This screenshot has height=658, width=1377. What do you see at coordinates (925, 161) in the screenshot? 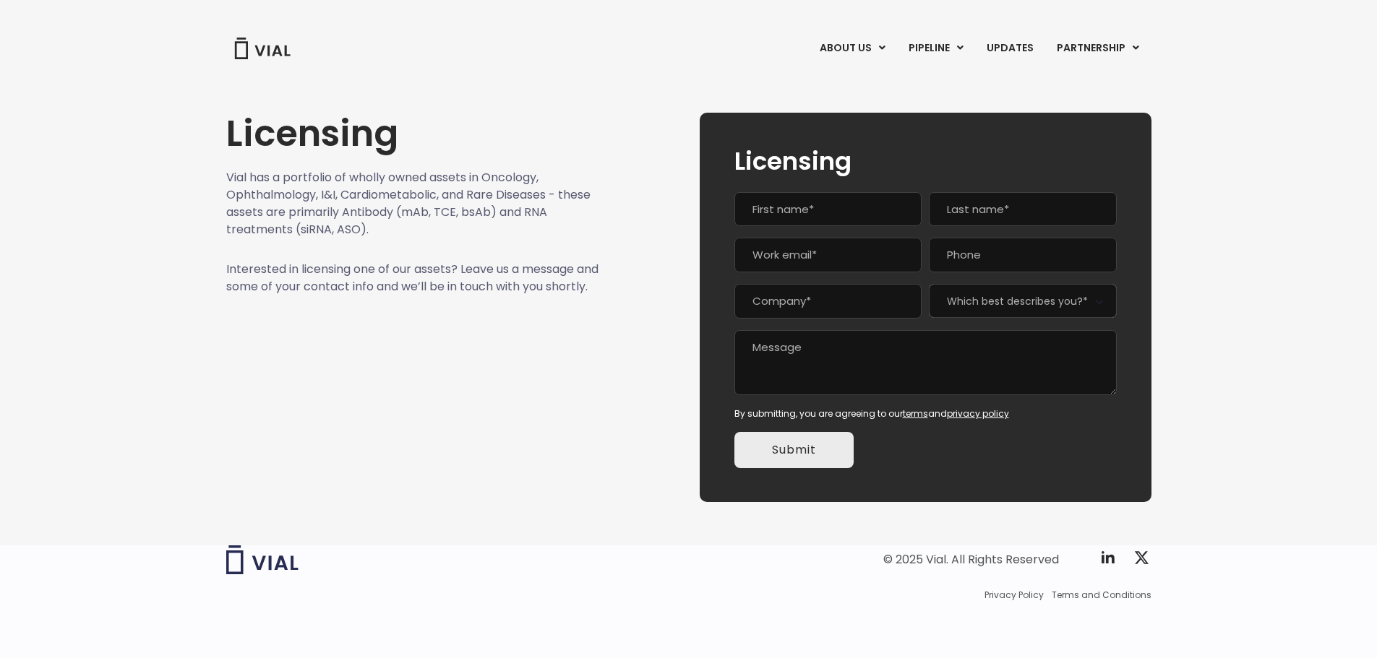
I see `h2: Licensing` at bounding box center [925, 161].